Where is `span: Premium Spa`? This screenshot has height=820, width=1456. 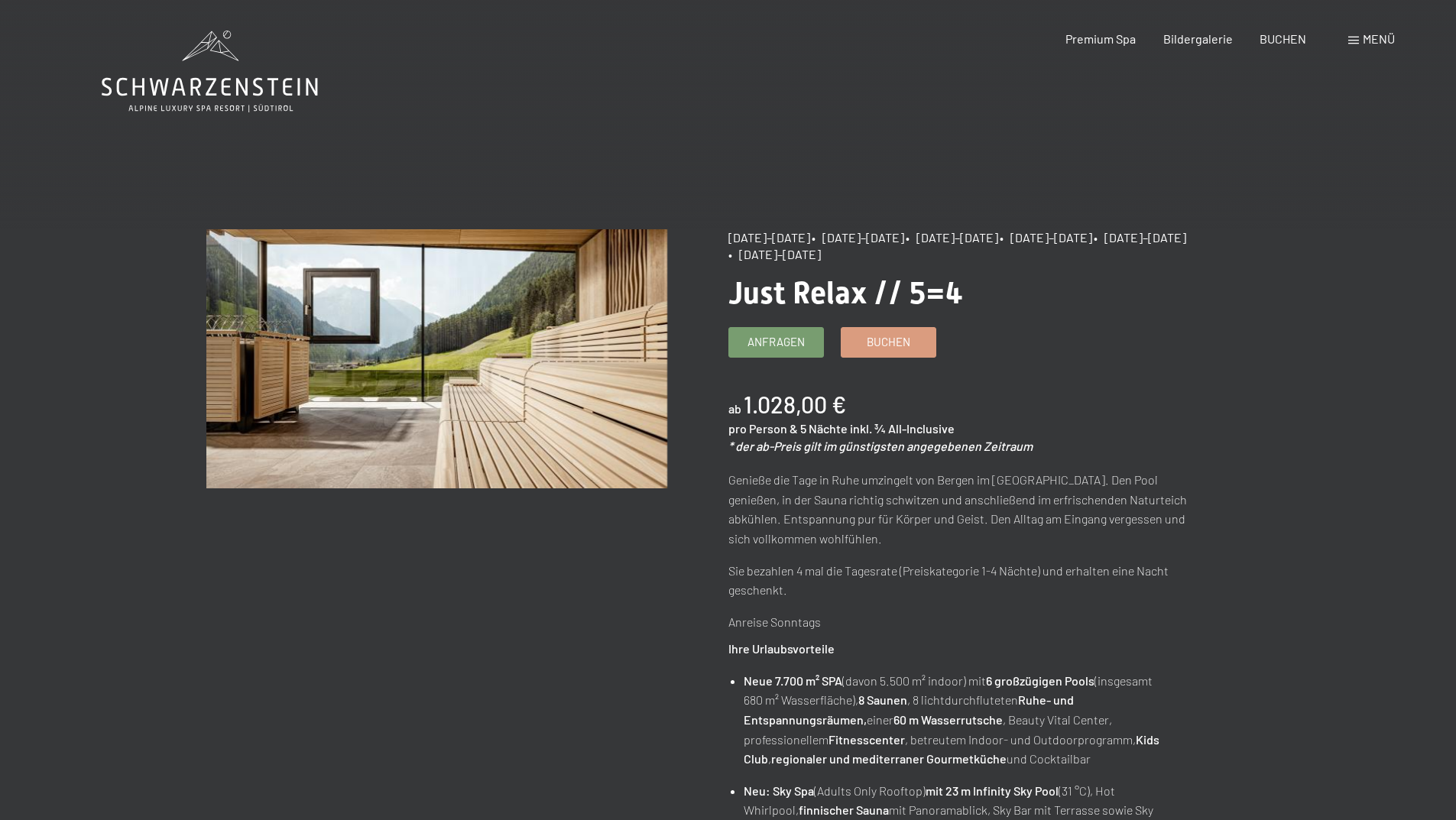 span: Premium Spa is located at coordinates (1101, 38).